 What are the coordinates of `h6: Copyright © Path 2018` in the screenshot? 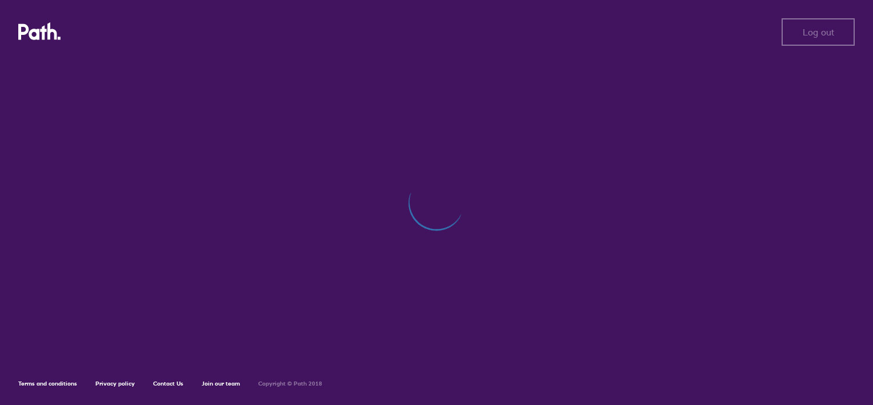 It's located at (290, 383).